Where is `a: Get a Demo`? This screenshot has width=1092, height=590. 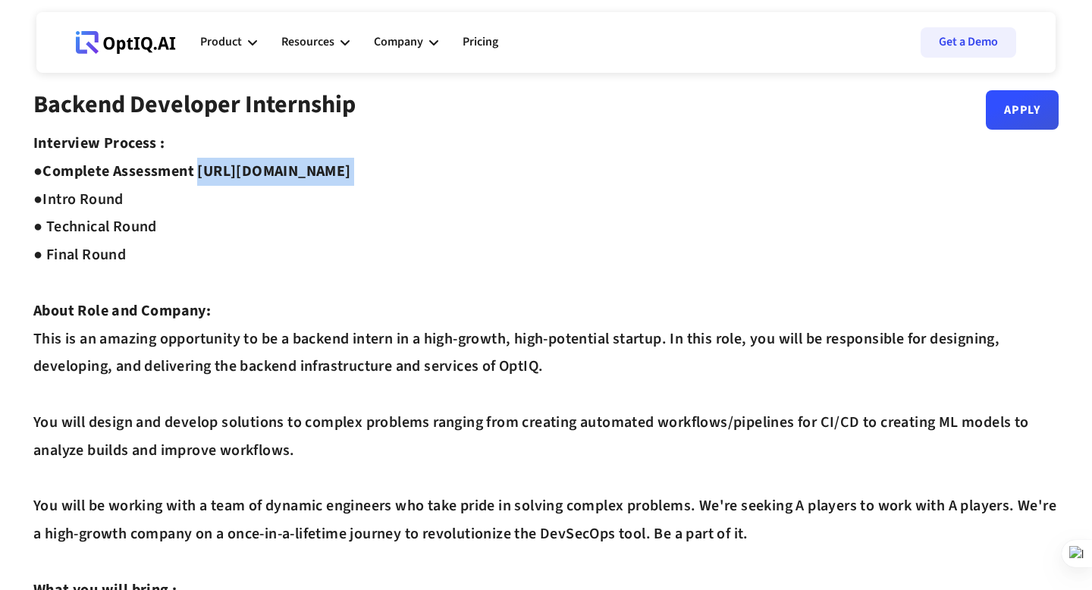
a: Get a Demo is located at coordinates (968, 42).